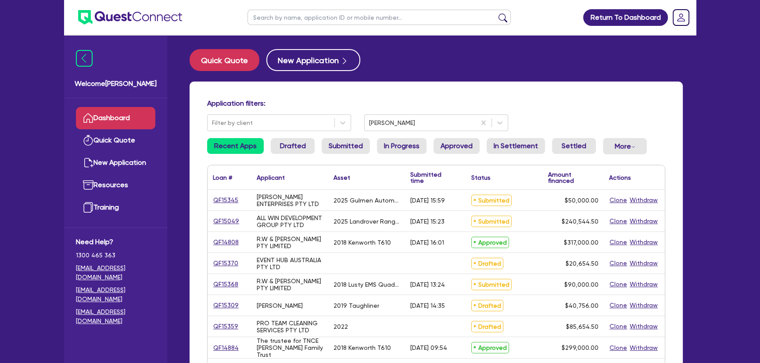 The image size is (760, 363). What do you see at coordinates (84, 58) in the screenshot?
I see `img: icon-menu-close` at bounding box center [84, 58].